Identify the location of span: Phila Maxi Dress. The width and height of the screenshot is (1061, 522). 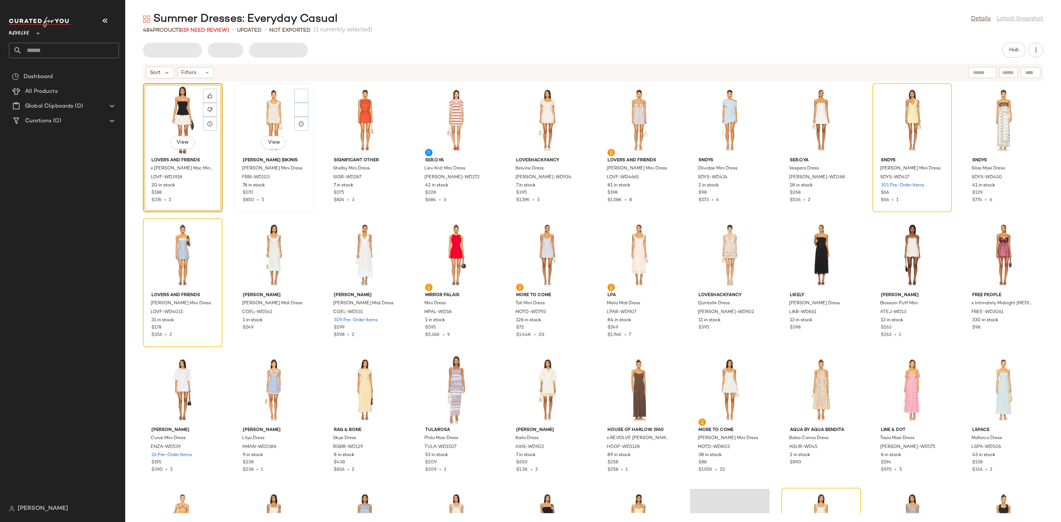
(441, 438).